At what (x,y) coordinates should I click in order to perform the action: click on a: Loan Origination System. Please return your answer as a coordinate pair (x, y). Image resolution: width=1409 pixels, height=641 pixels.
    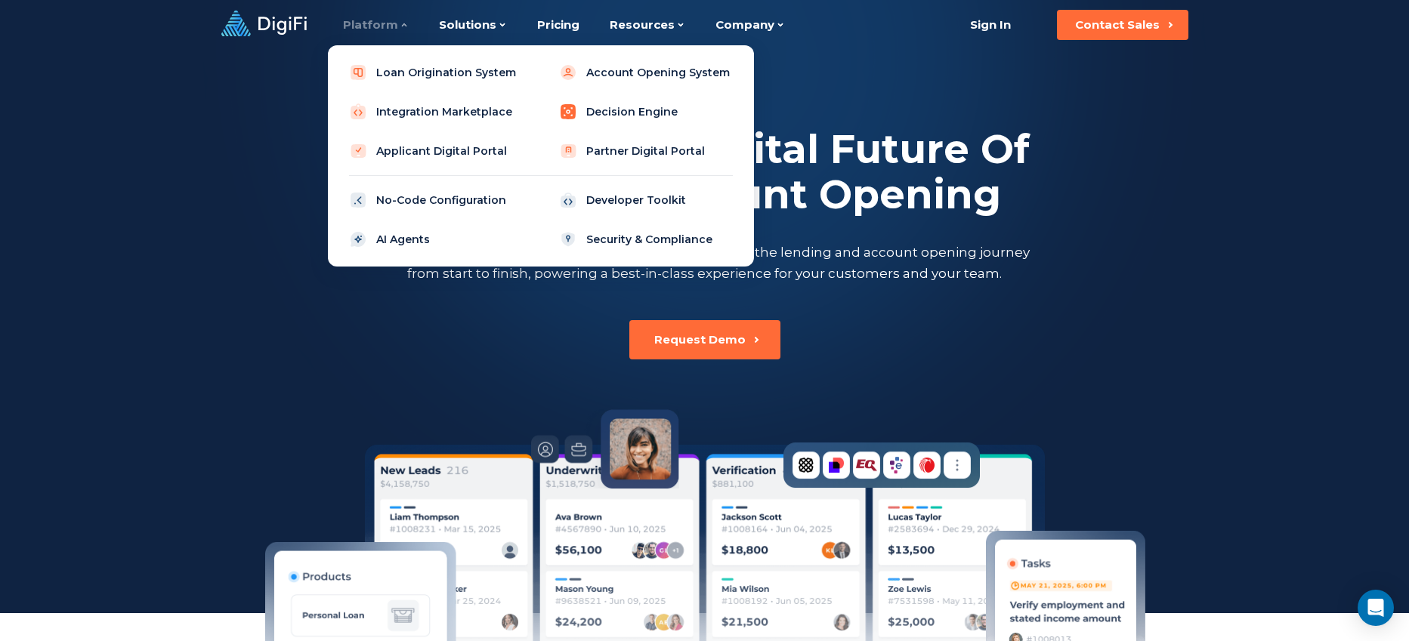
    Looking at the image, I should click on (436, 73).